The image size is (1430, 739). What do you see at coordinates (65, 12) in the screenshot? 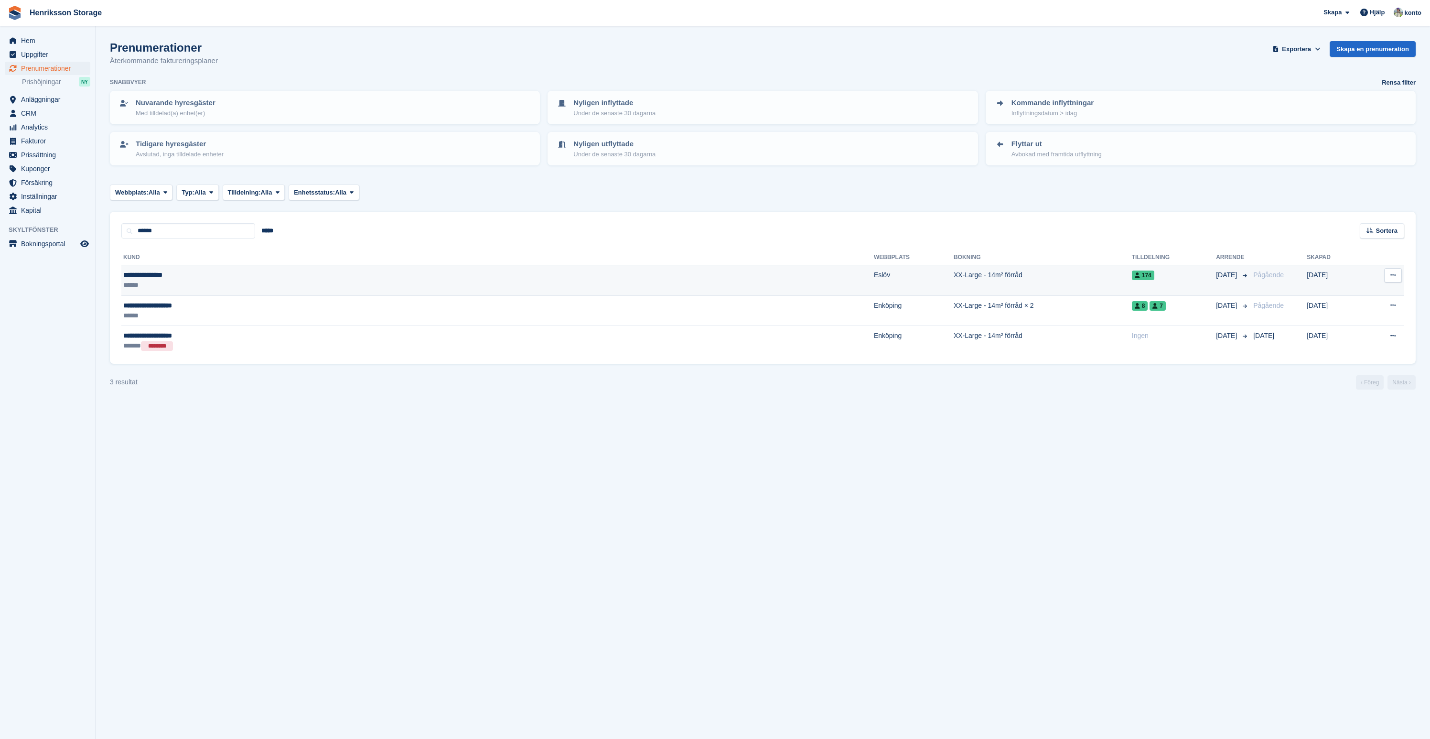
I see `a: Henriksson Storage` at bounding box center [65, 12].